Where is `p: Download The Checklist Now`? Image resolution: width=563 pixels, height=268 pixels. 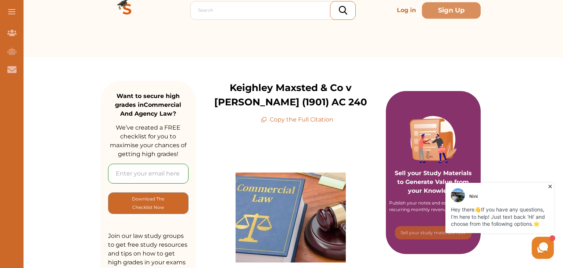 p: Download The Checklist Now is located at coordinates (148, 203).